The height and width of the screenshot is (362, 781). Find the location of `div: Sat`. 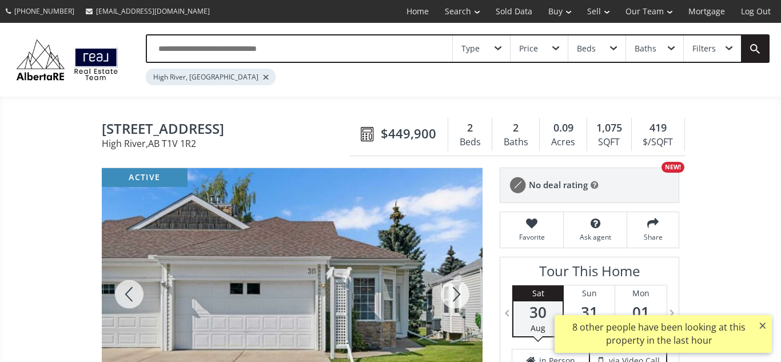

div: Sat is located at coordinates (538, 293).